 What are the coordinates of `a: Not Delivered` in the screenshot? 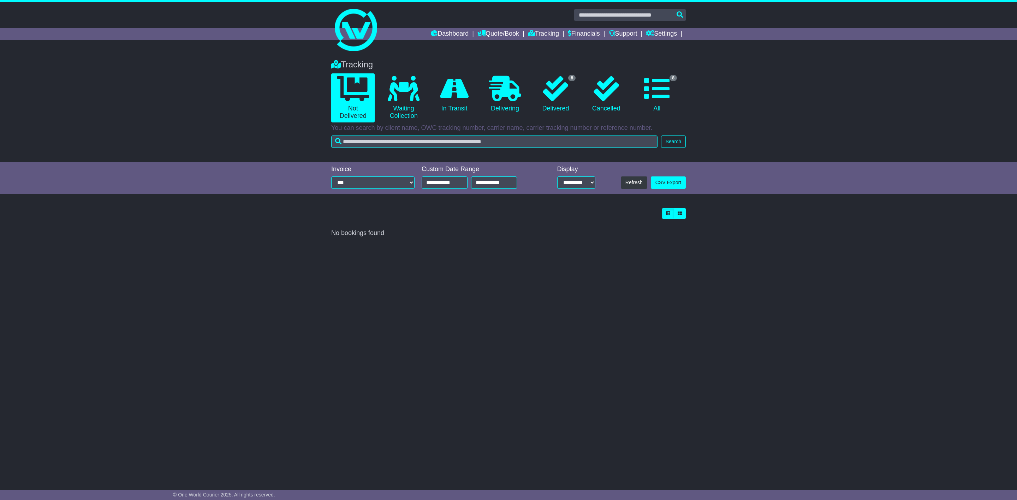 It's located at (353, 98).